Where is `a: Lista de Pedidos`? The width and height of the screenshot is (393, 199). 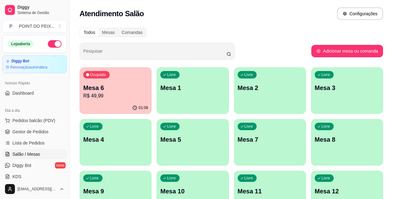 a: Lista de Pedidos is located at coordinates (34, 143).